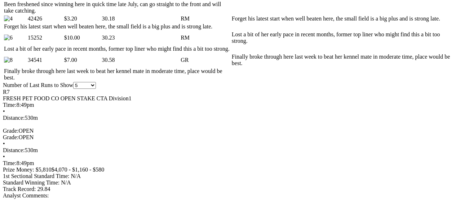  Describe the element at coordinates (71, 18) in the screenshot. I see `span: $3.20` at that location.